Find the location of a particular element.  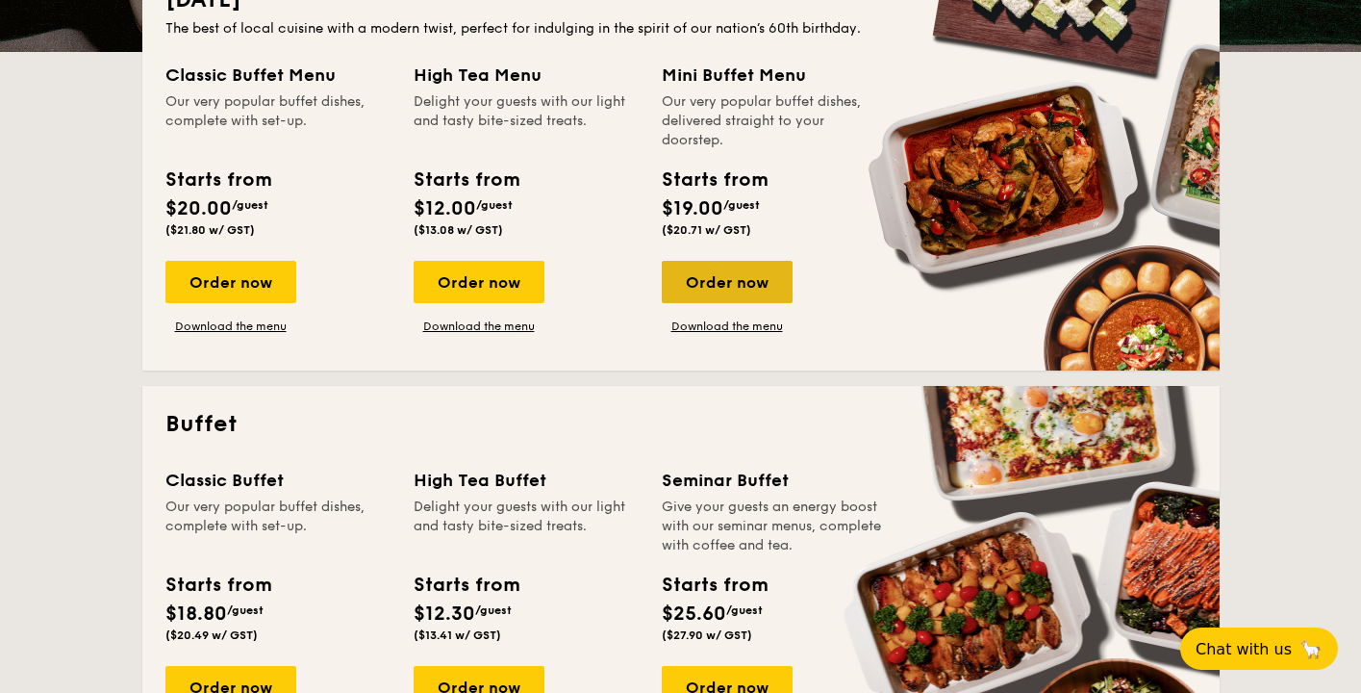

span: $12.00 is located at coordinates (445, 209).